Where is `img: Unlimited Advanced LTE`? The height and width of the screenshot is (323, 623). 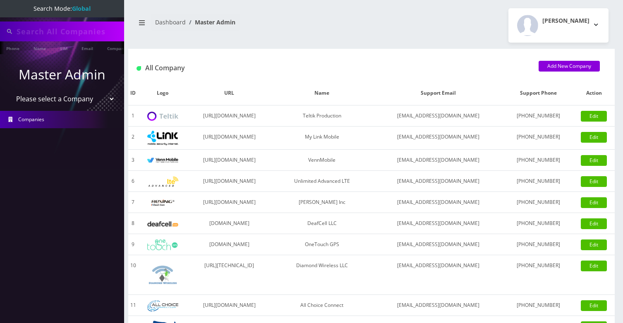
img: Unlimited Advanced LTE is located at coordinates (163, 182).